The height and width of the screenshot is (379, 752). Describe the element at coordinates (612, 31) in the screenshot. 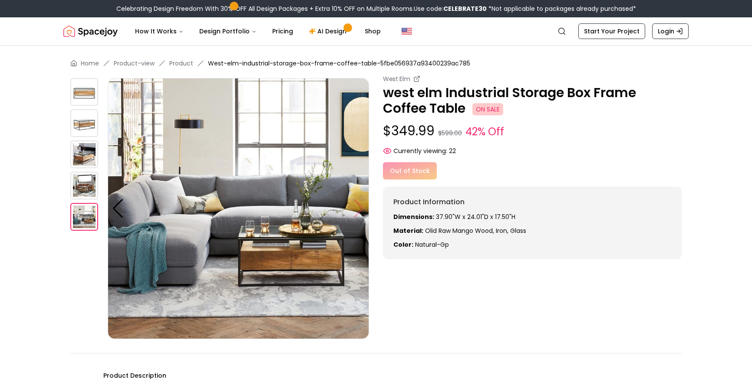

I see `a: Start Your Project` at that location.